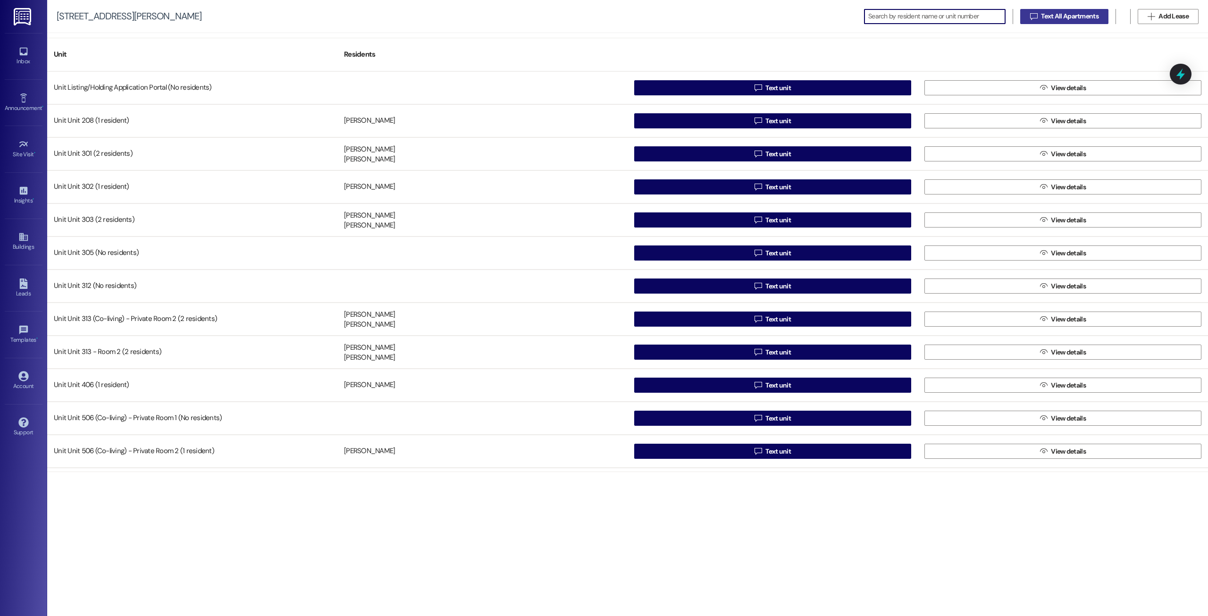  I want to click on div: Unit Unit 313 (Co-living) - Private Room 2 (2 residents), so click(192, 319).